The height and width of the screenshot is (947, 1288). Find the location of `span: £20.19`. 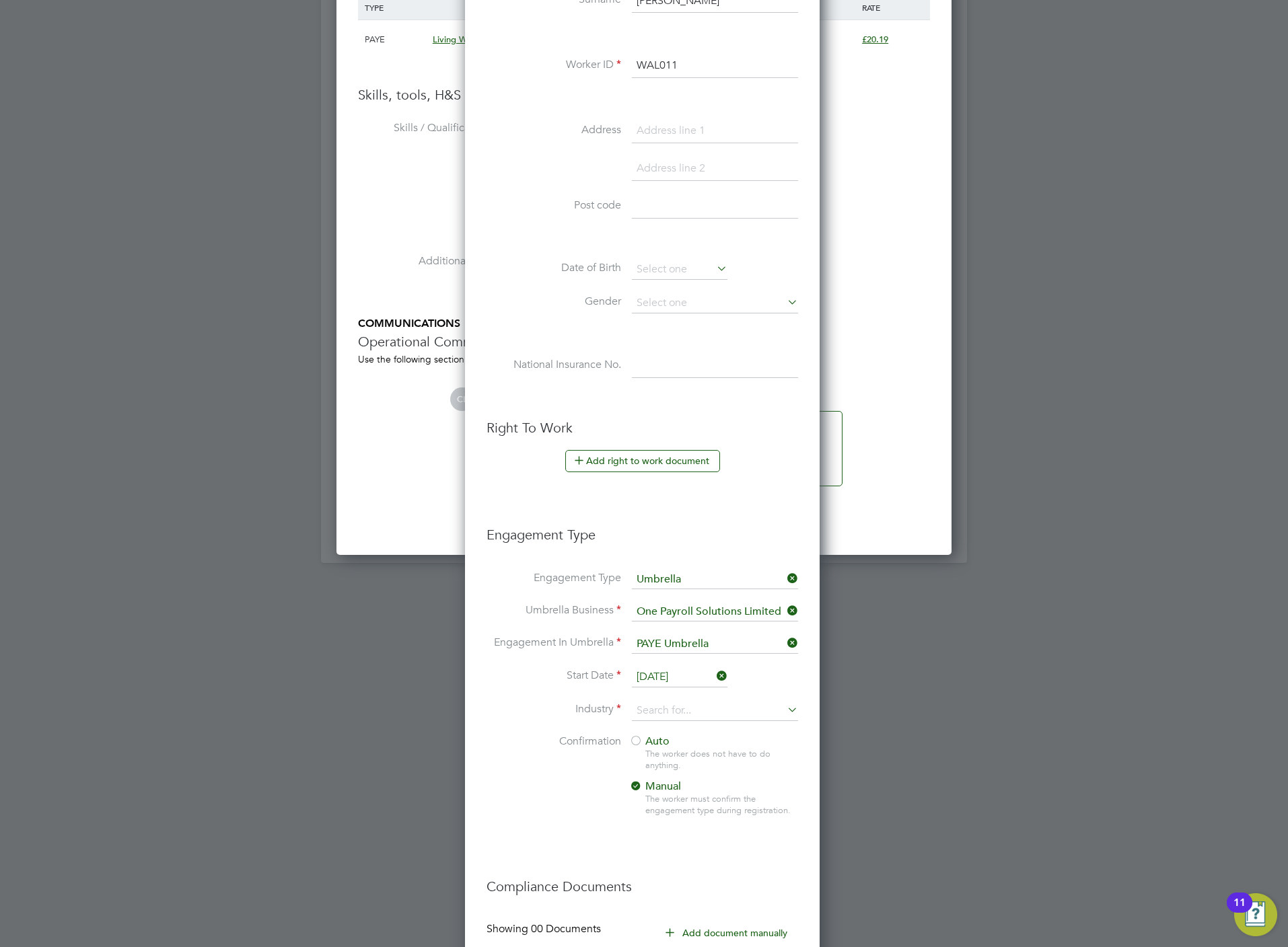

span: £20.19 is located at coordinates (875, 39).